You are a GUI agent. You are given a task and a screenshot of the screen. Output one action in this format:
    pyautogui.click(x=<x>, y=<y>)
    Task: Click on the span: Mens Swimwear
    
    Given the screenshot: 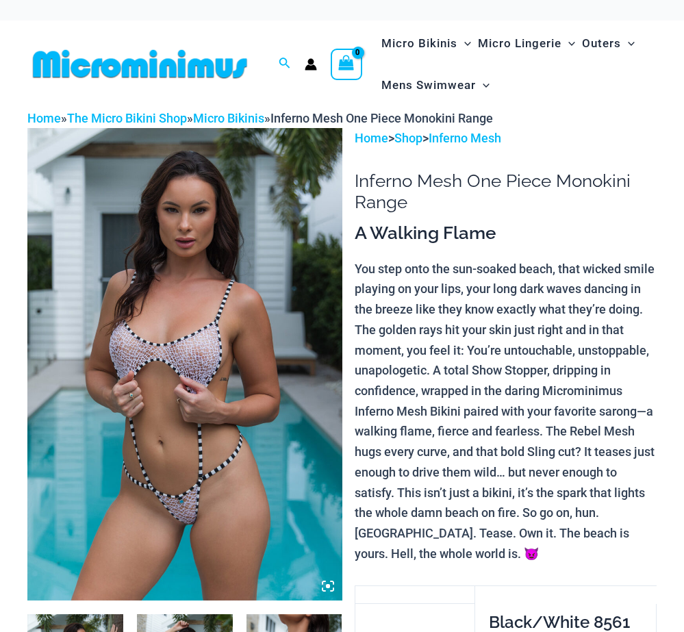 What is the action you would take?
    pyautogui.click(x=428, y=85)
    